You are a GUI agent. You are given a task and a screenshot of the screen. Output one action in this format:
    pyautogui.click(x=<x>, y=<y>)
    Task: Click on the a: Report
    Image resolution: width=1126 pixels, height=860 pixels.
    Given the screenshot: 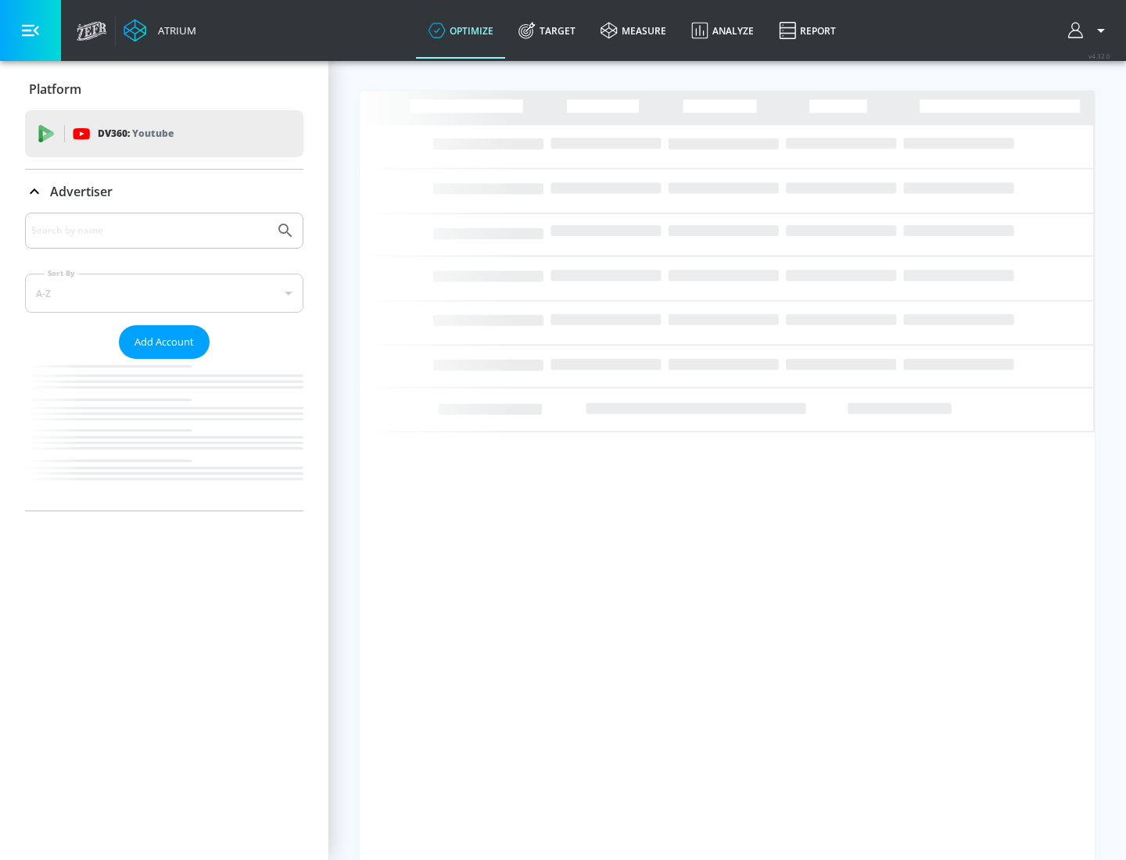 What is the action you would take?
    pyautogui.click(x=807, y=31)
    